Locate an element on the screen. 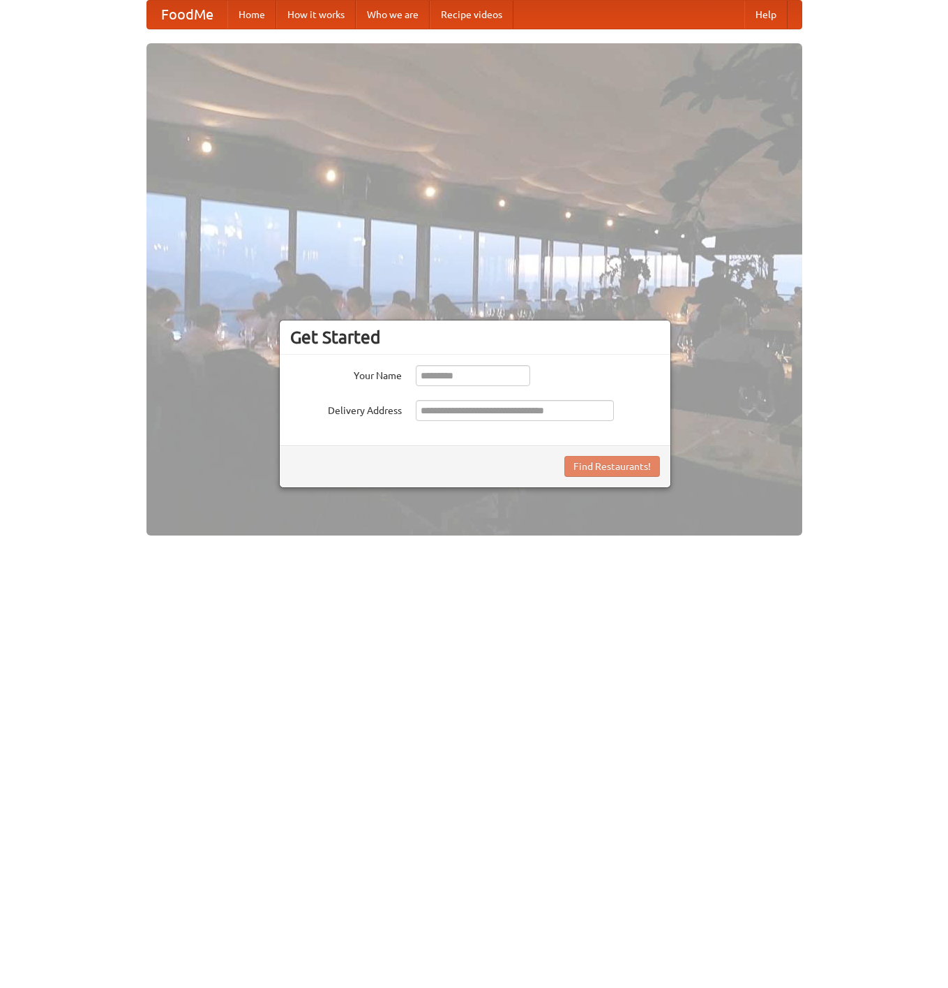 Image resolution: width=948 pixels, height=988 pixels. h3: Get Started is located at coordinates (475, 337).